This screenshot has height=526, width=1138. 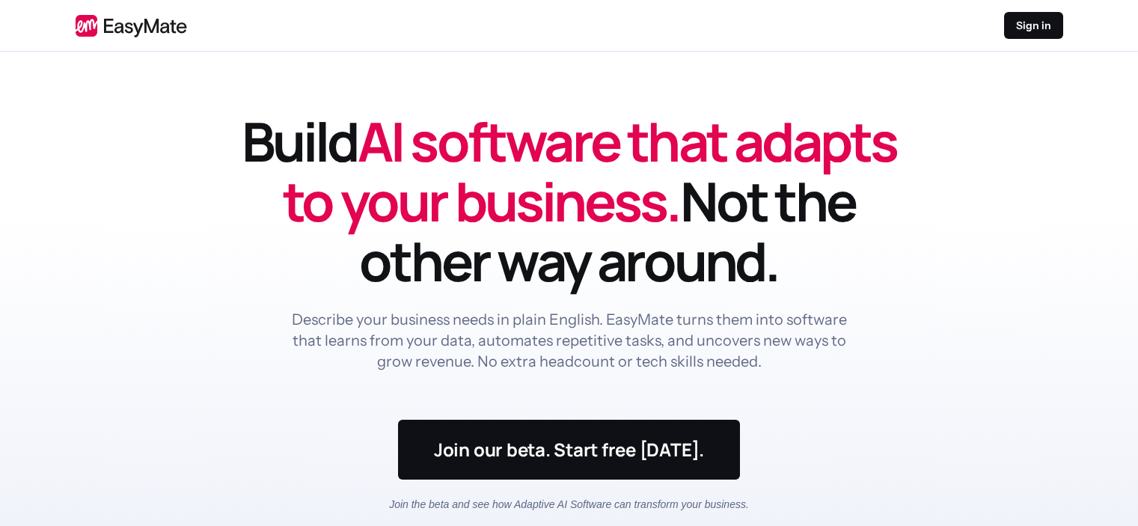 I want to click on p: Sign in, so click(x=1033, y=25).